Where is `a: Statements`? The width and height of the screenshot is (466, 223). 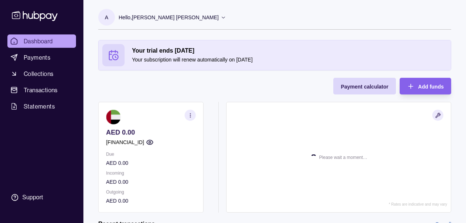 a: Statements is located at coordinates (42, 106).